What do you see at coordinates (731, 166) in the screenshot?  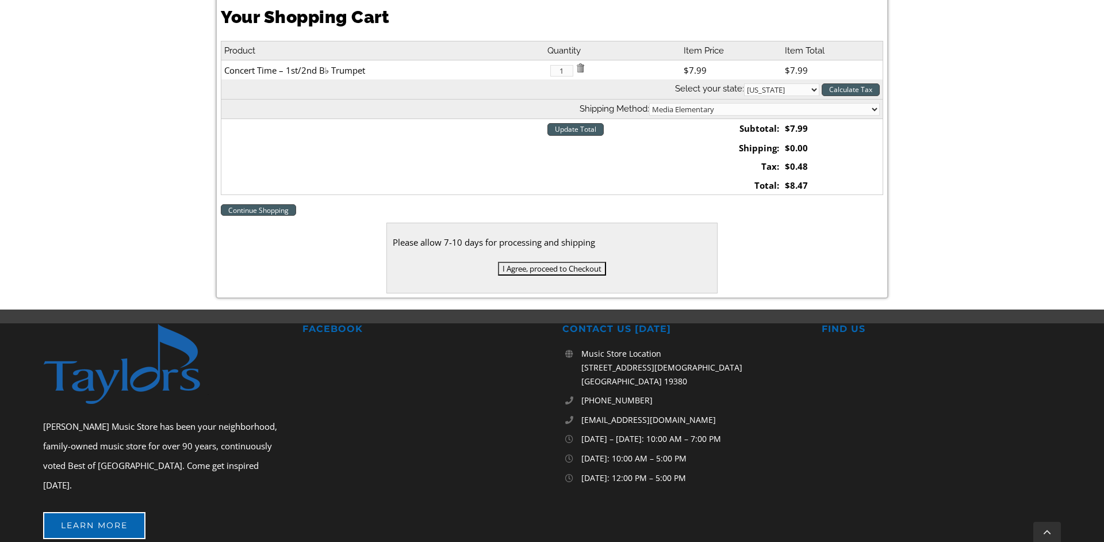 I see `td: Tax:` at bounding box center [731, 166].